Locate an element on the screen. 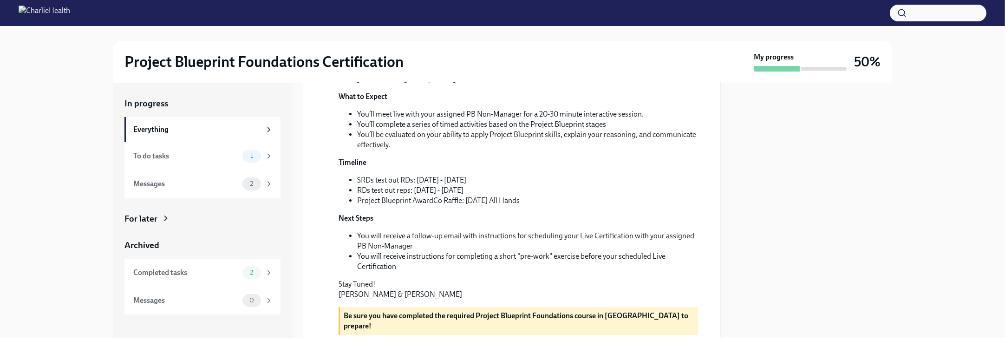 Image resolution: width=1005 pixels, height=347 pixels. img: CharlieHealth is located at coordinates (44, 13).